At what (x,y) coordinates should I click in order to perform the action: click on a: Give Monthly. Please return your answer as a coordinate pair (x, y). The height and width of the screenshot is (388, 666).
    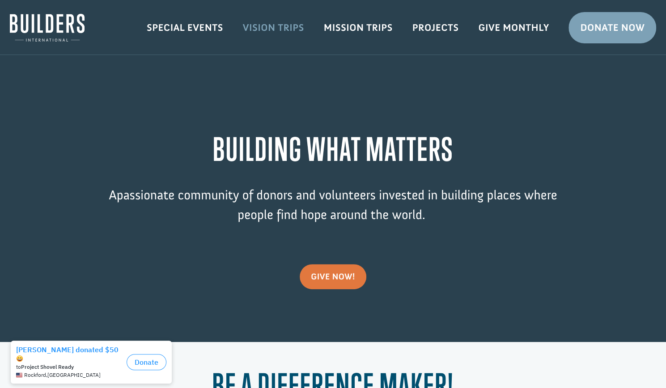
    Looking at the image, I should click on (513, 28).